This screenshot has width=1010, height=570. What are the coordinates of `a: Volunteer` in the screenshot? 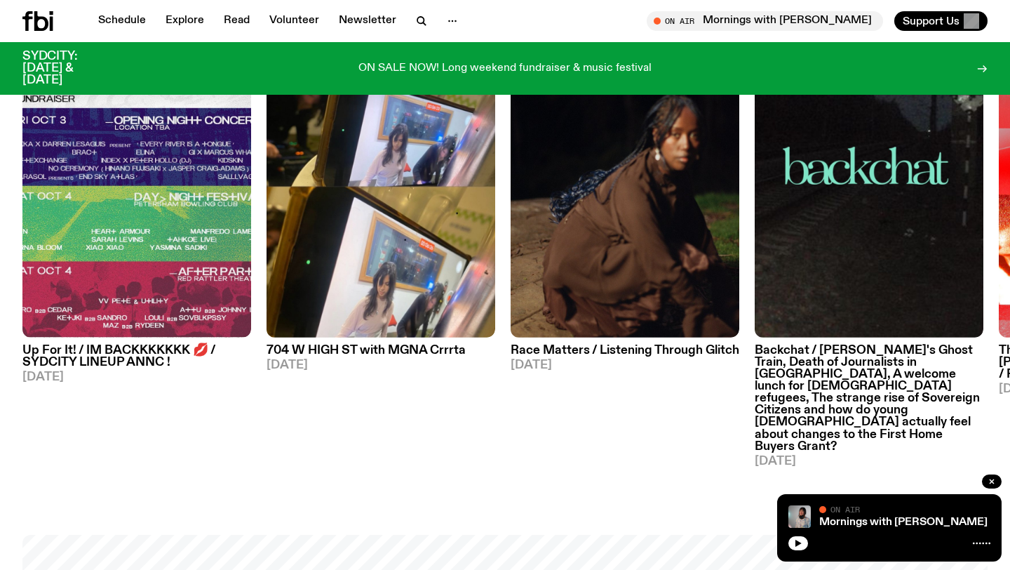 It's located at (294, 21).